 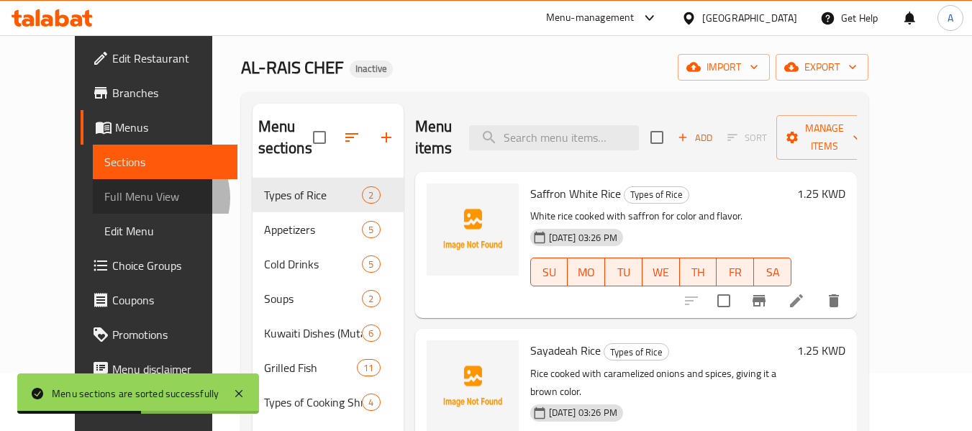 What do you see at coordinates (434, 137) in the screenshot?
I see `h2: Menu items` at bounding box center [434, 137].